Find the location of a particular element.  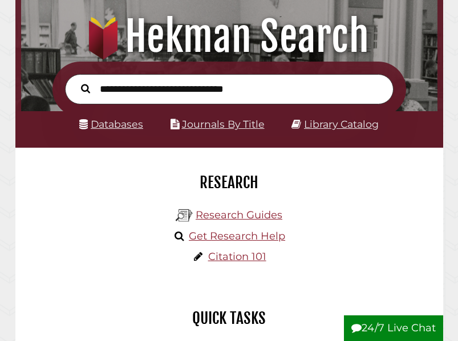

i: Search is located at coordinates (86, 89).